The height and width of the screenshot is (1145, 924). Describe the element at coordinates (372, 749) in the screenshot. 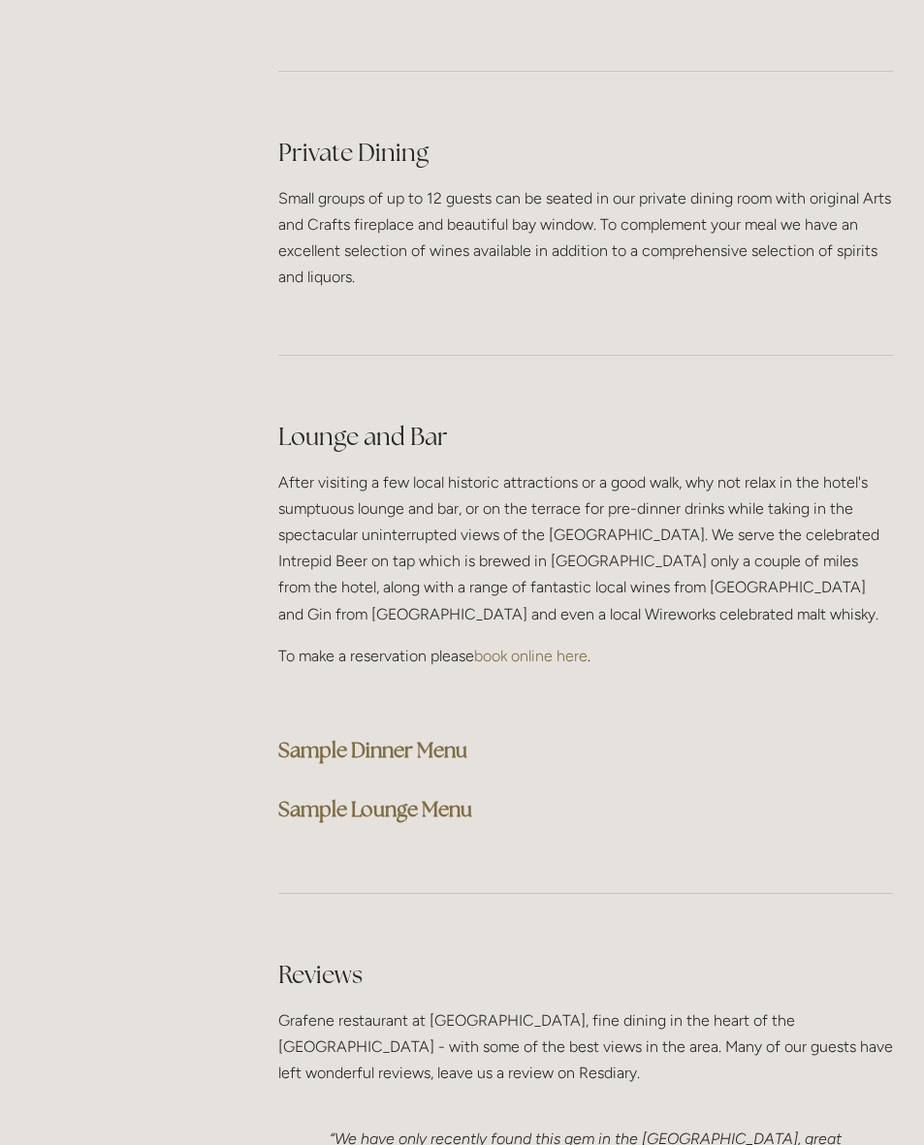

I see `a: Sample Dinner Menu` at that location.